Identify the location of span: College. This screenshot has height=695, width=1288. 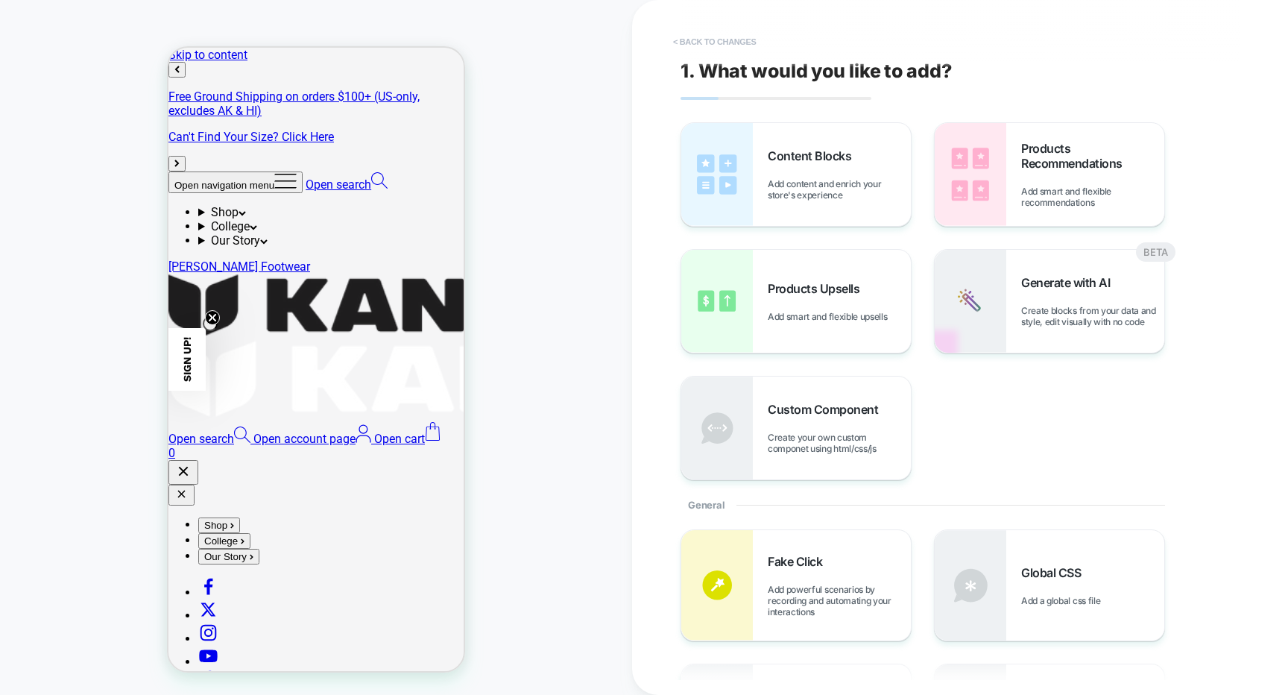
(52, 493).